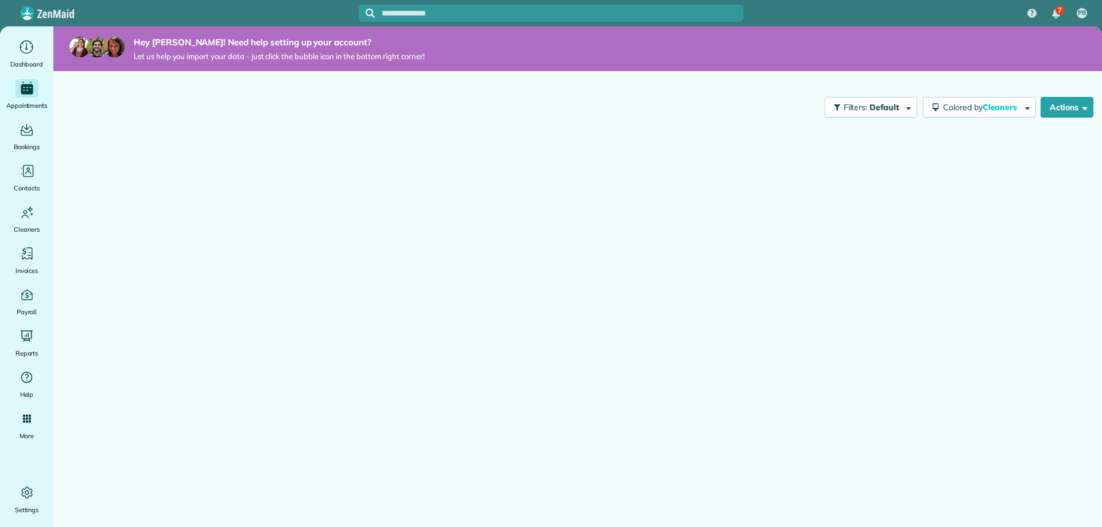 Image resolution: width=1102 pixels, height=527 pixels. What do you see at coordinates (870, 107) in the screenshot?
I see `button: Filters: Default` at bounding box center [870, 107].